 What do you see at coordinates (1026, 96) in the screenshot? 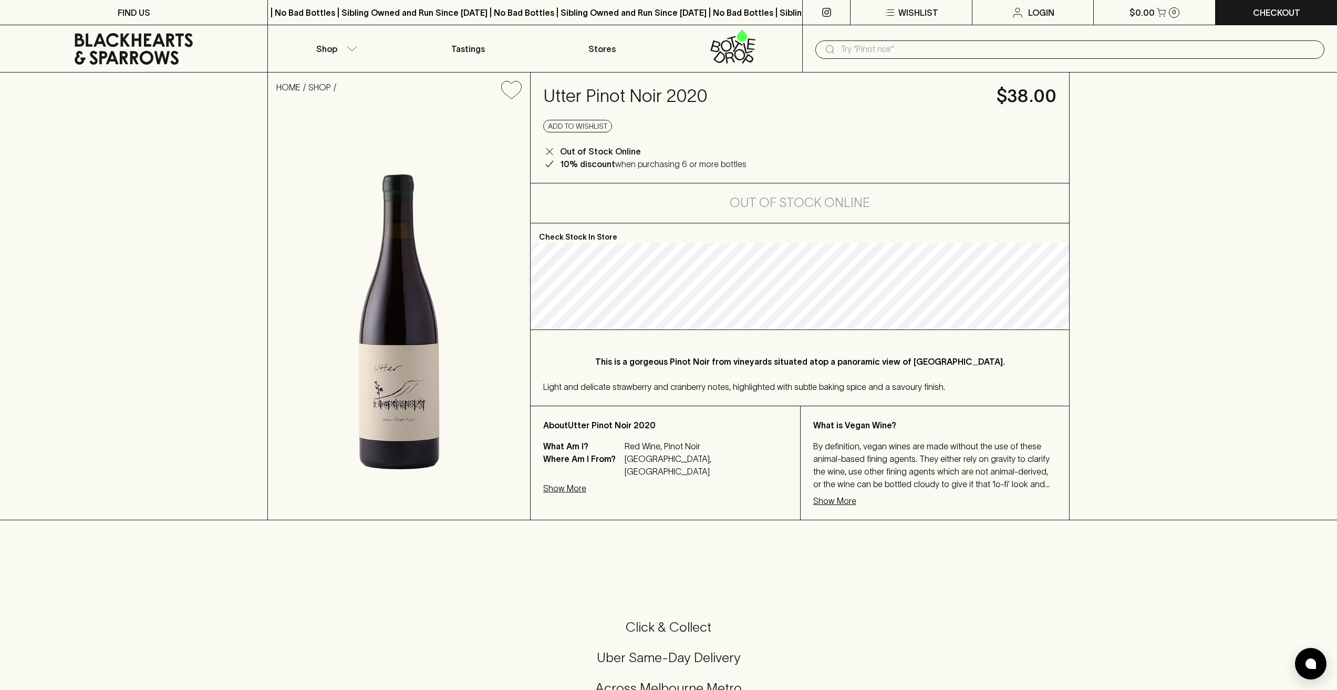
I see `h4: $38.00` at bounding box center [1026, 96].